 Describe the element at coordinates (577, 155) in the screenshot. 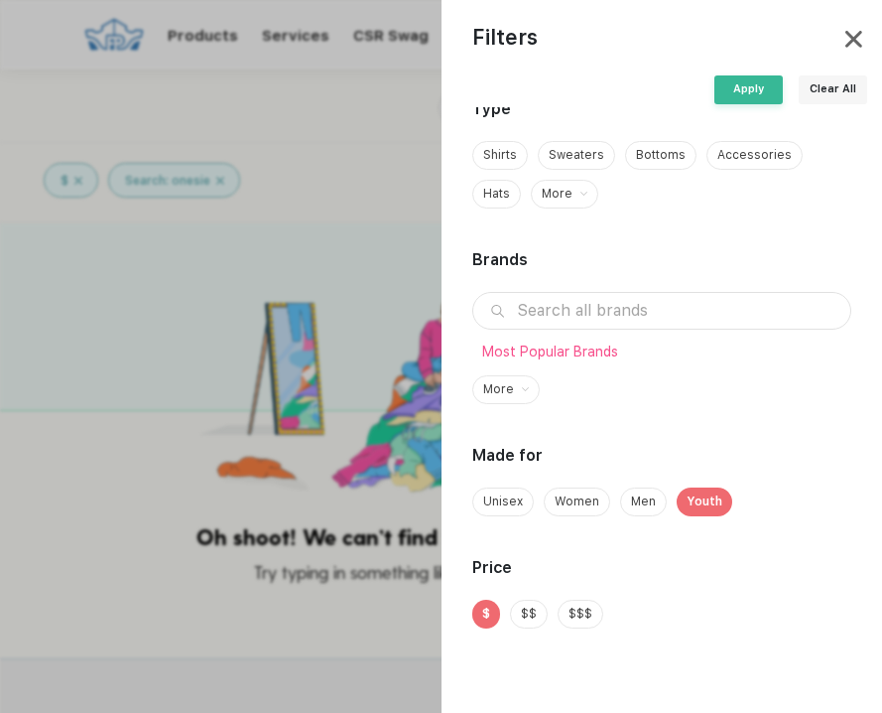

I see `span: Sweaters` at that location.